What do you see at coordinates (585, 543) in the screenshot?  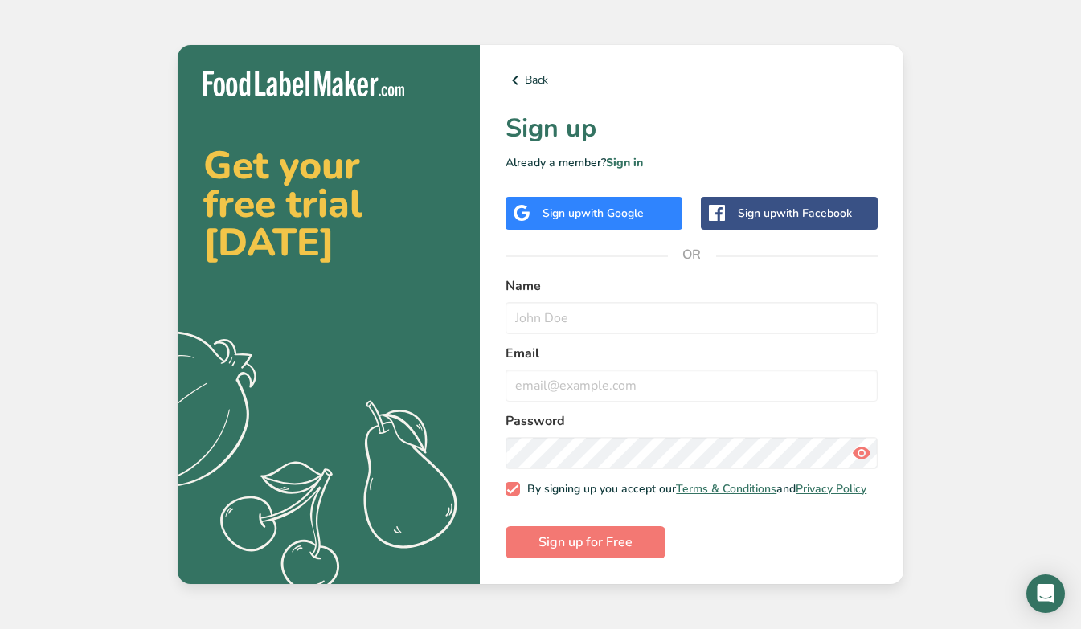 I see `span: Sign up for Free` at bounding box center [585, 543].